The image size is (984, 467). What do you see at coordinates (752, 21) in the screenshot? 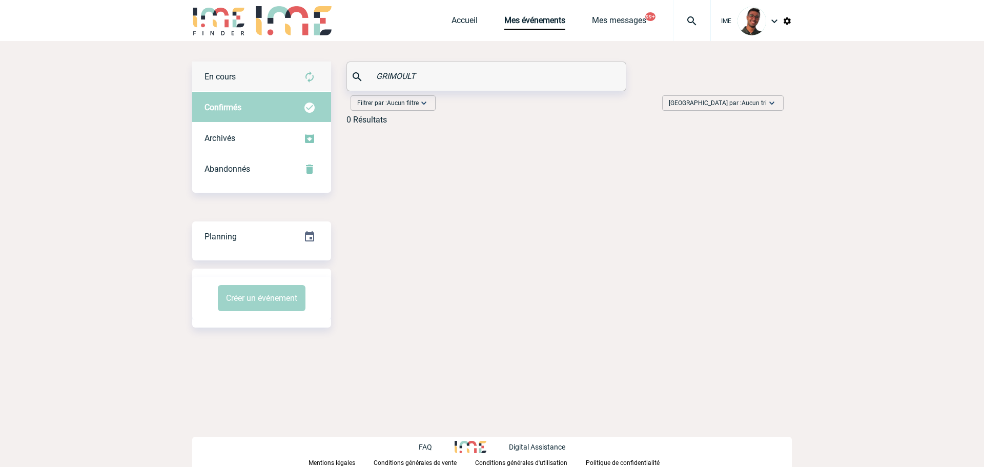
I see `img: 124970-0.jpg` at bounding box center [752, 21].